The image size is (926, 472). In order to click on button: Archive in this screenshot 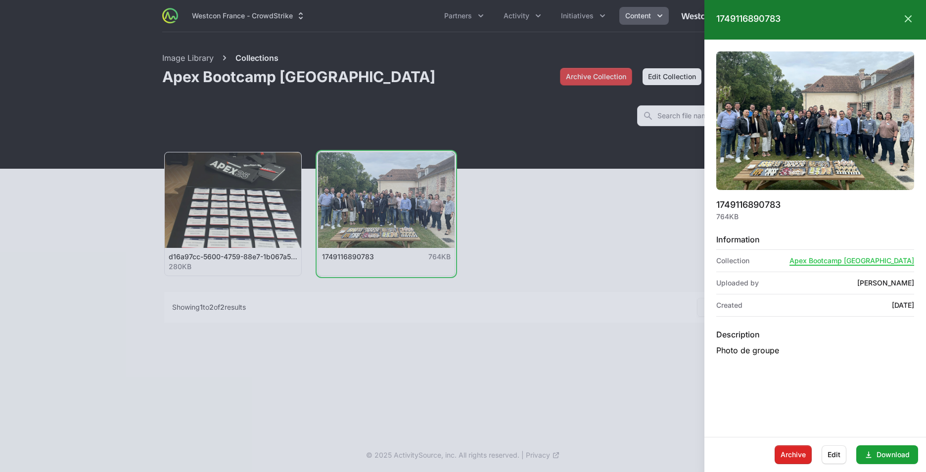, I will do `click(793, 455)`.